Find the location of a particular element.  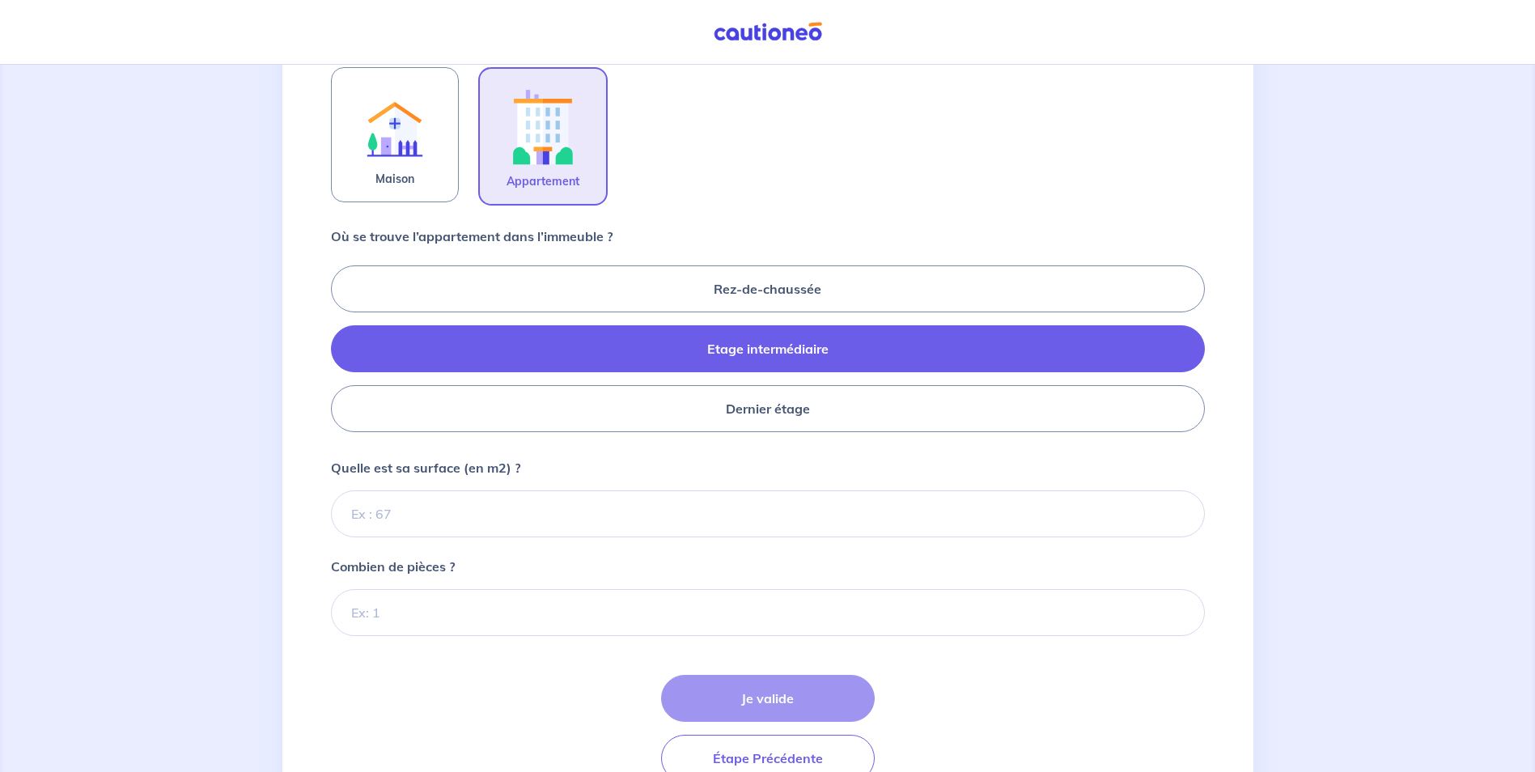

label: Dernier étage is located at coordinates (768, 409).